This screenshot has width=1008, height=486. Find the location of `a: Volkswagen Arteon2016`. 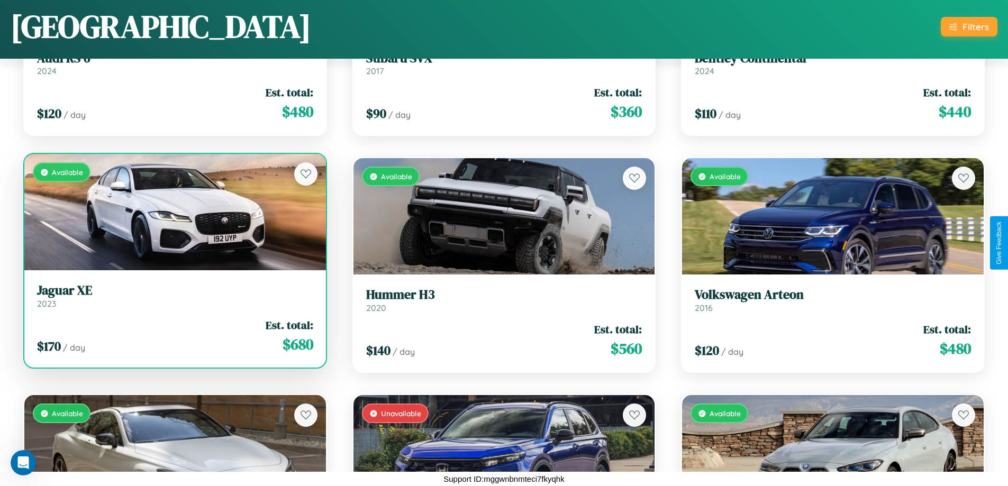

a: Volkswagen Arteon2016 is located at coordinates (832, 300).